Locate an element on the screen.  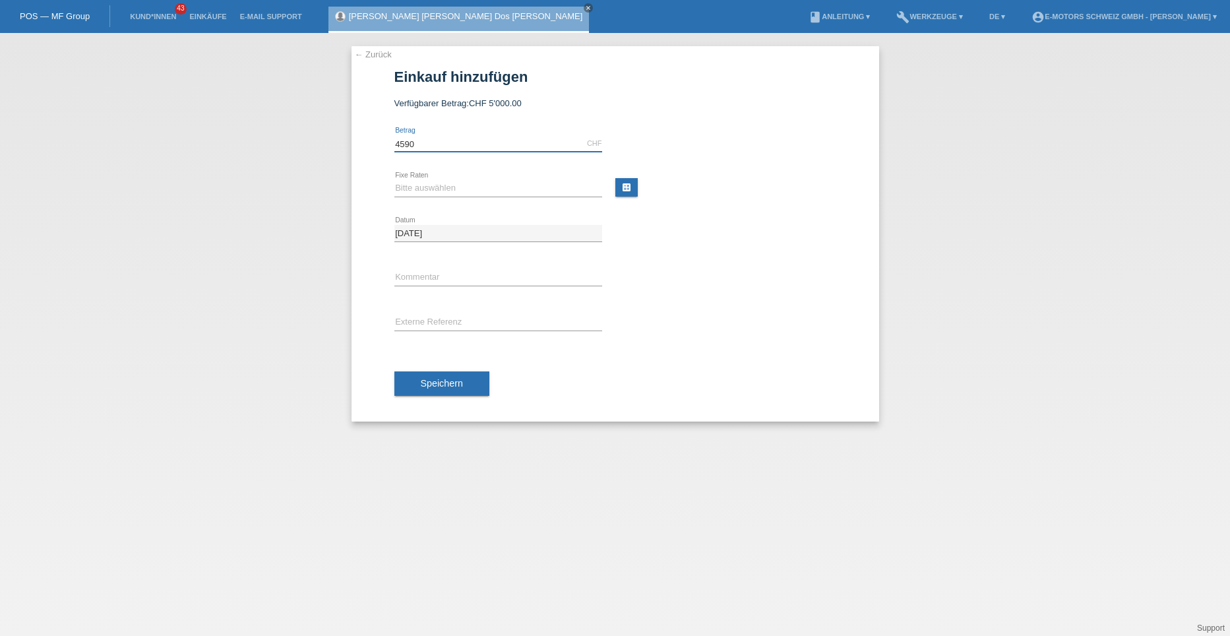
a: E-Mail Support is located at coordinates (271, 16).